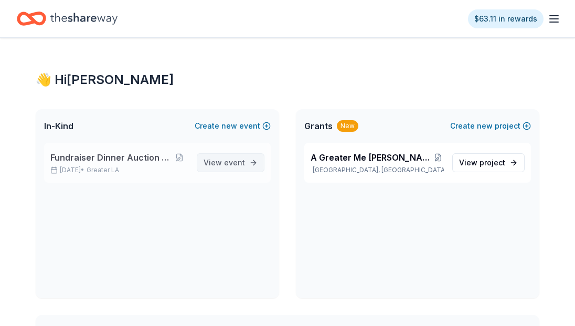 This screenshot has width=575, height=326. I want to click on span: Grants, so click(319, 126).